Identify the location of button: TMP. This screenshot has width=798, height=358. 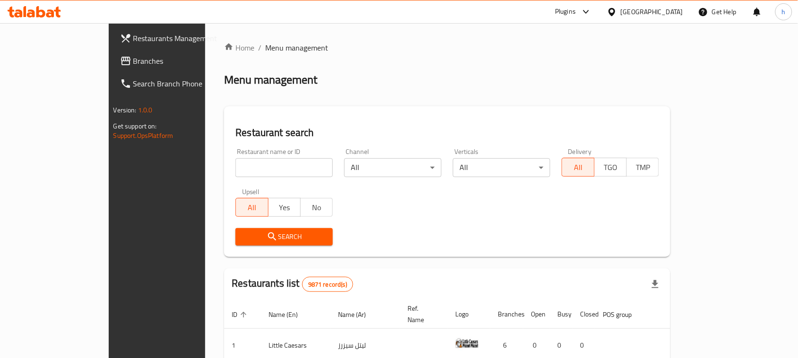
(642, 167).